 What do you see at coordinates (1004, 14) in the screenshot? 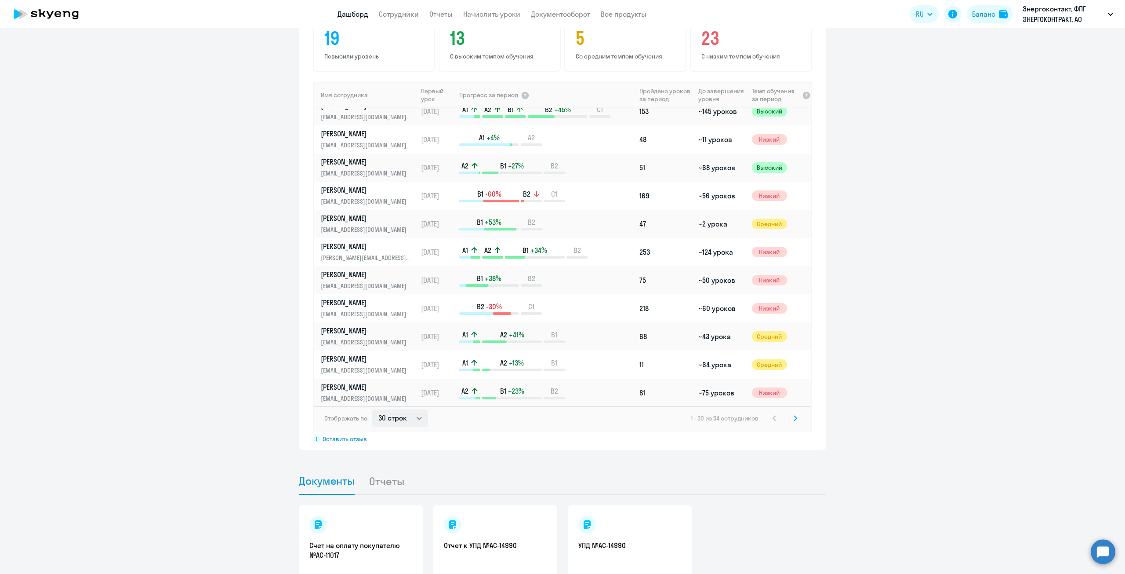
I see `img: balance` at bounding box center [1004, 14].